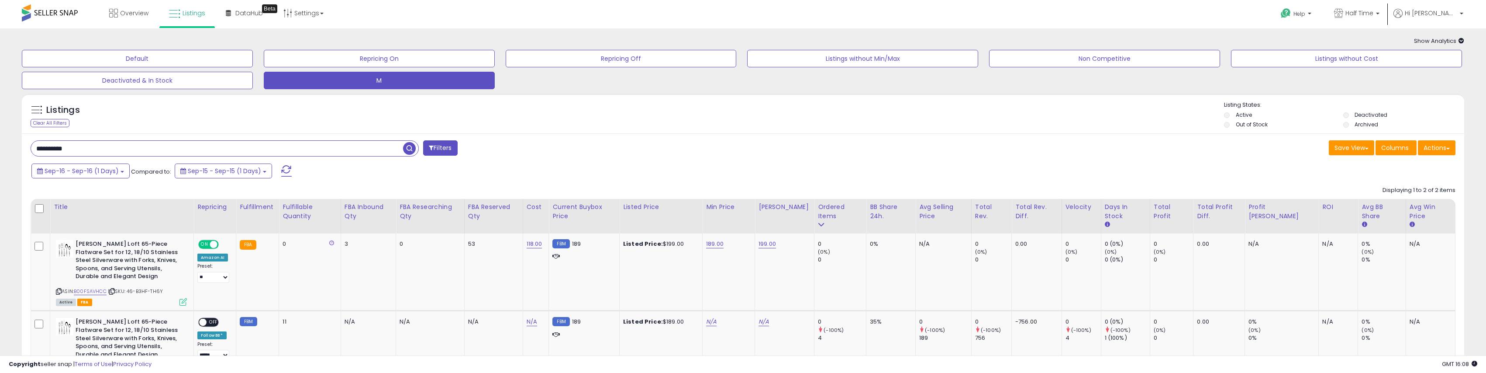 This screenshot has width=1486, height=373. I want to click on span: FBA, so click(85, 302).